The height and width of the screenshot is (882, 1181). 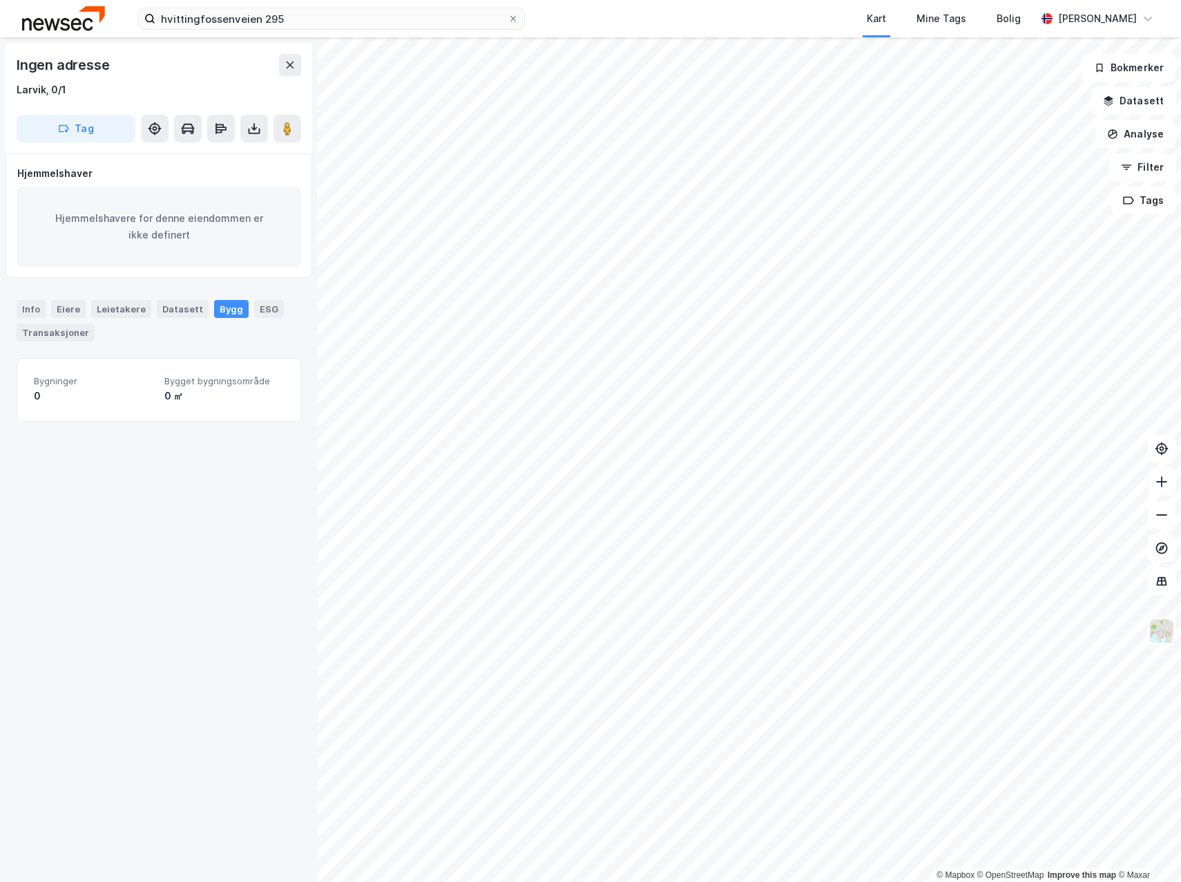 What do you see at coordinates (182, 309) in the screenshot?
I see `div: Datasett` at bounding box center [182, 309].